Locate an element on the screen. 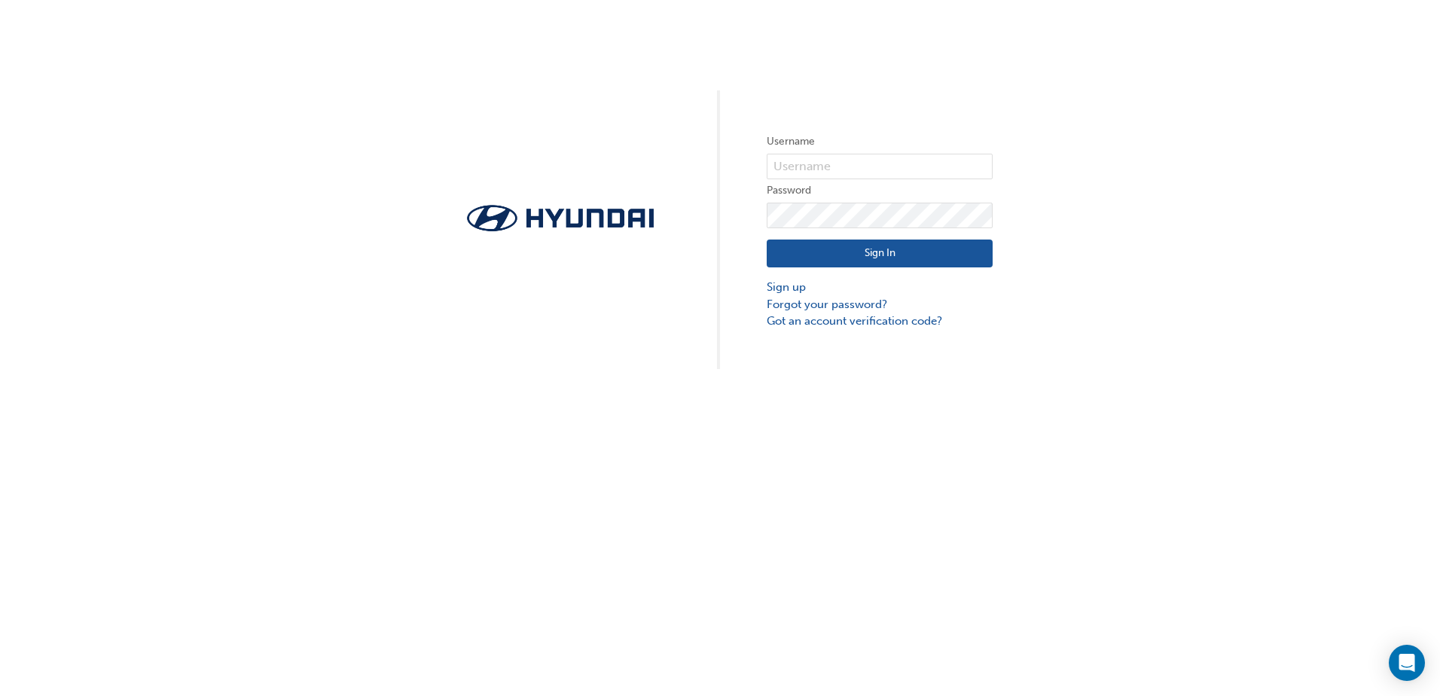 The image size is (1440, 696). button: Sign In is located at coordinates (879, 254).